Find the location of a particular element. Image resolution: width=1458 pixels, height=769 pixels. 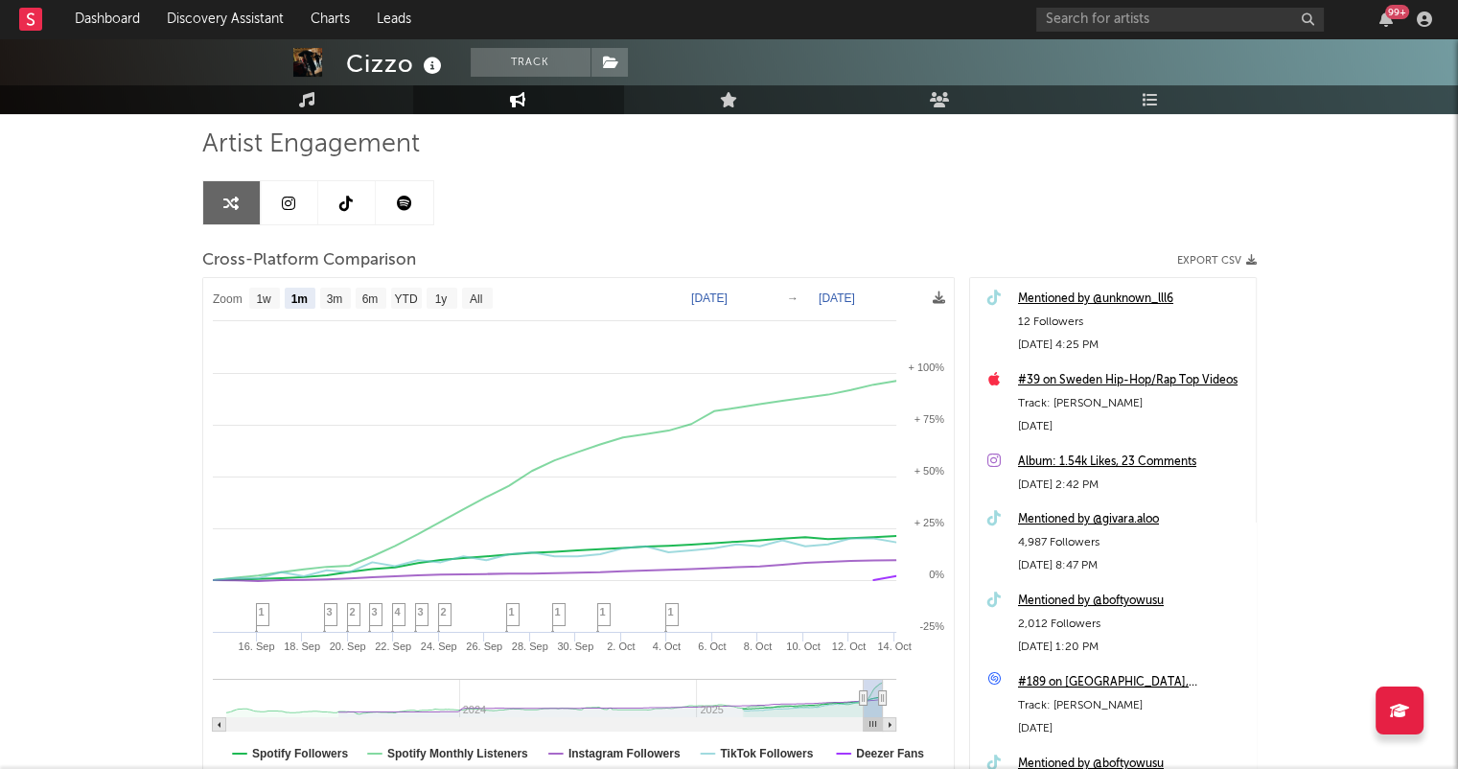

a: Album: 1.54k Likes, 23 Comments is located at coordinates (1132, 462).